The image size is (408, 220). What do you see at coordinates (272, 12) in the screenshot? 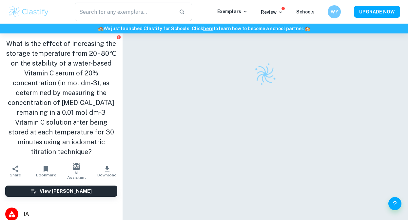
I see `p: Review` at bounding box center [272, 12].